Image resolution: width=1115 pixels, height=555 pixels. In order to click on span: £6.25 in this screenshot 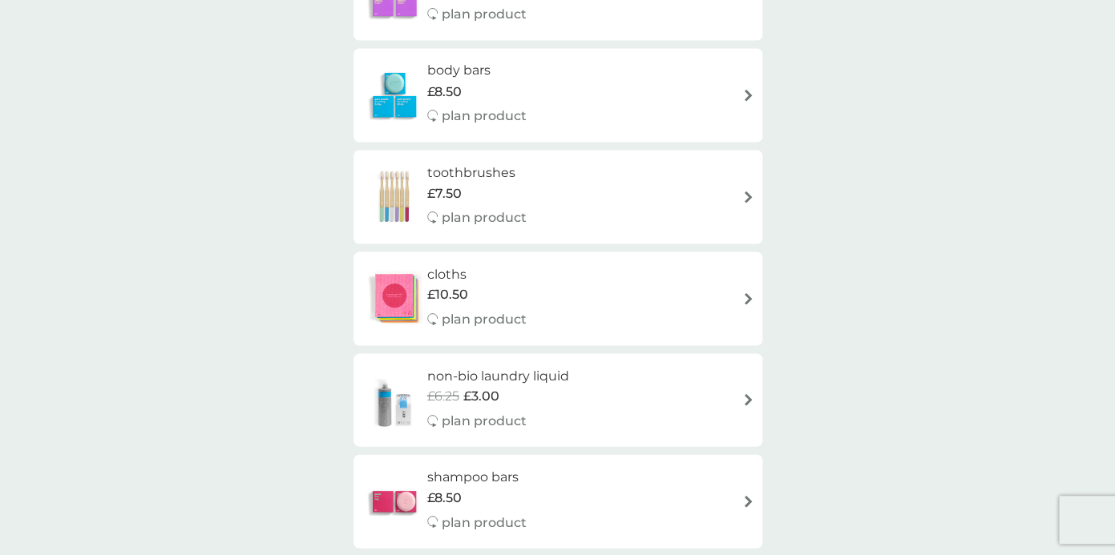, I will do `click(443, 396)`.